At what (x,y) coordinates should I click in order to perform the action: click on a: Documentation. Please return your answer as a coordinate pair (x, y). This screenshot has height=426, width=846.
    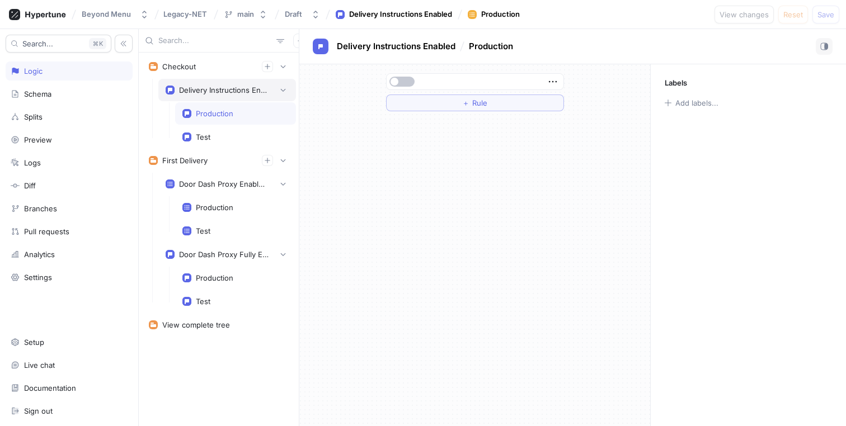
    Looking at the image, I should click on (69, 388).